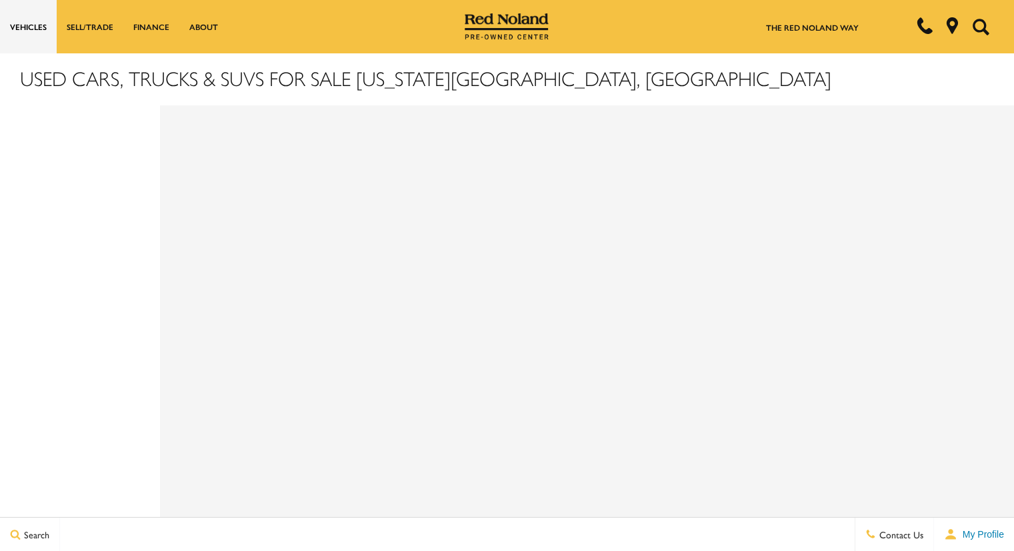  Describe the element at coordinates (35, 534) in the screenshot. I see `span: Search` at that location.